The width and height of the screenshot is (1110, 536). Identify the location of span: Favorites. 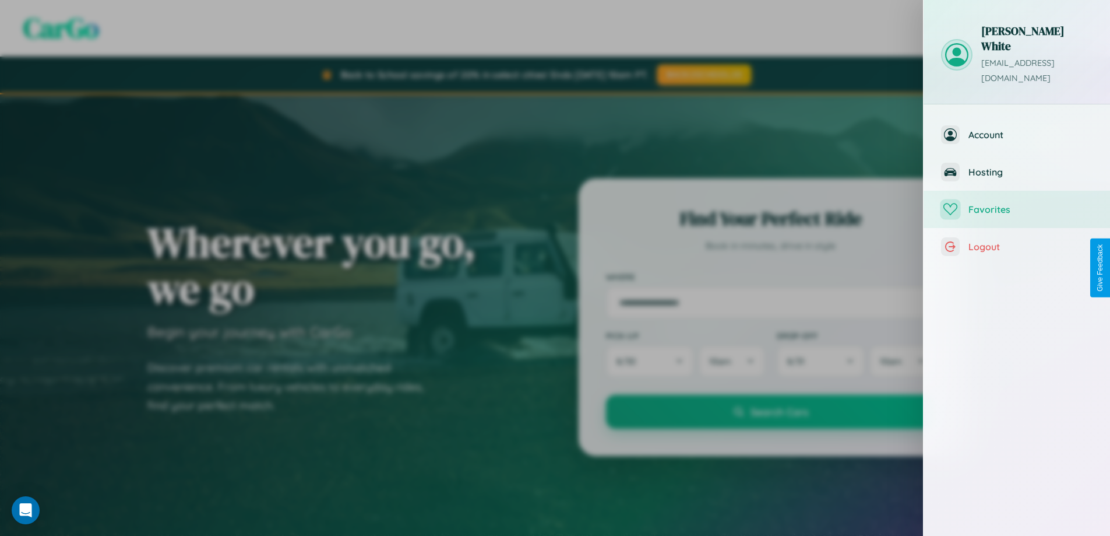
(1030, 209).